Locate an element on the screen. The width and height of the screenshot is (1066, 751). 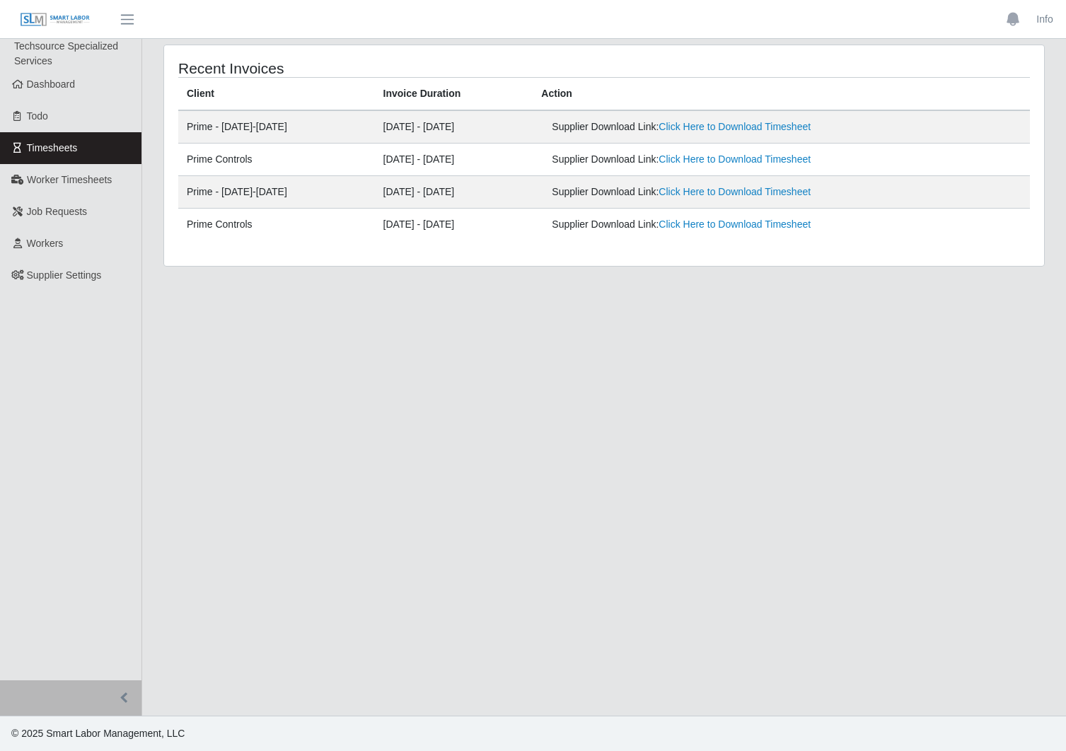
span: Supplier Settings is located at coordinates (64, 275).